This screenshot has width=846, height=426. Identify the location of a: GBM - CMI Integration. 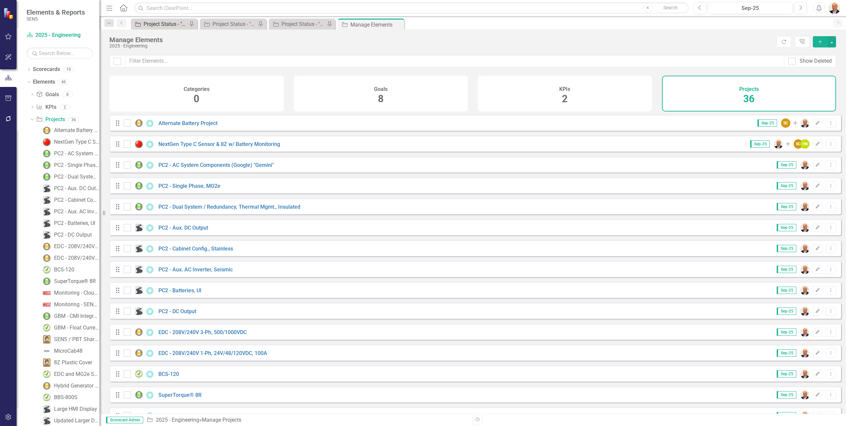
(70, 316).